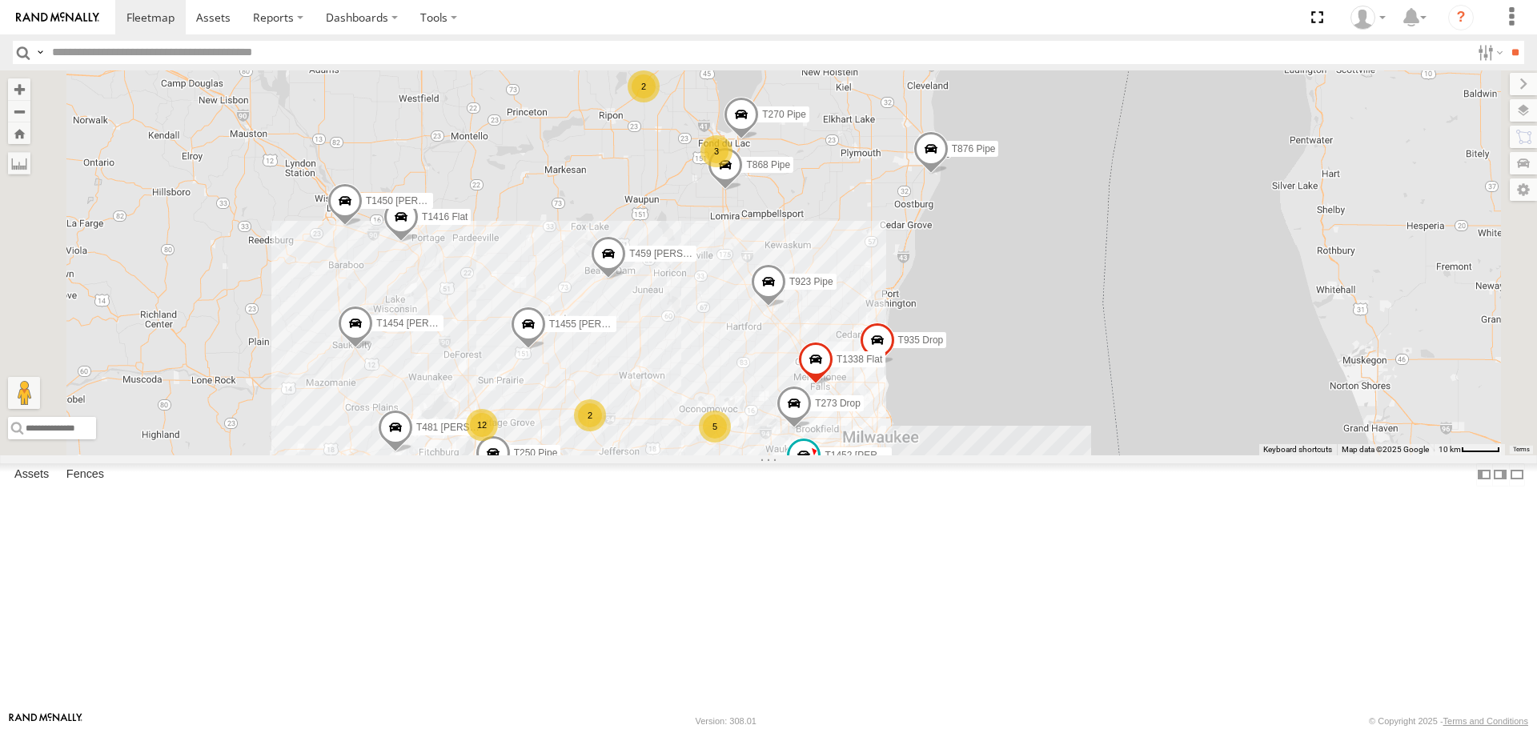  I want to click on label: Fences, so click(85, 476).